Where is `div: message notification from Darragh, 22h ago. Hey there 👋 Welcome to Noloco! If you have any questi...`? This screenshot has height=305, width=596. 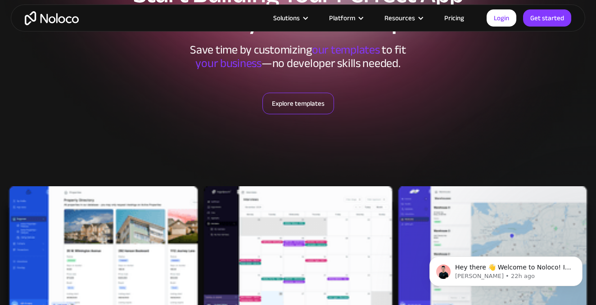
div: message notification from Darragh, 22h ago. Hey there 👋 Welcome to Noloco! If you have any questi... is located at coordinates (90, 34).